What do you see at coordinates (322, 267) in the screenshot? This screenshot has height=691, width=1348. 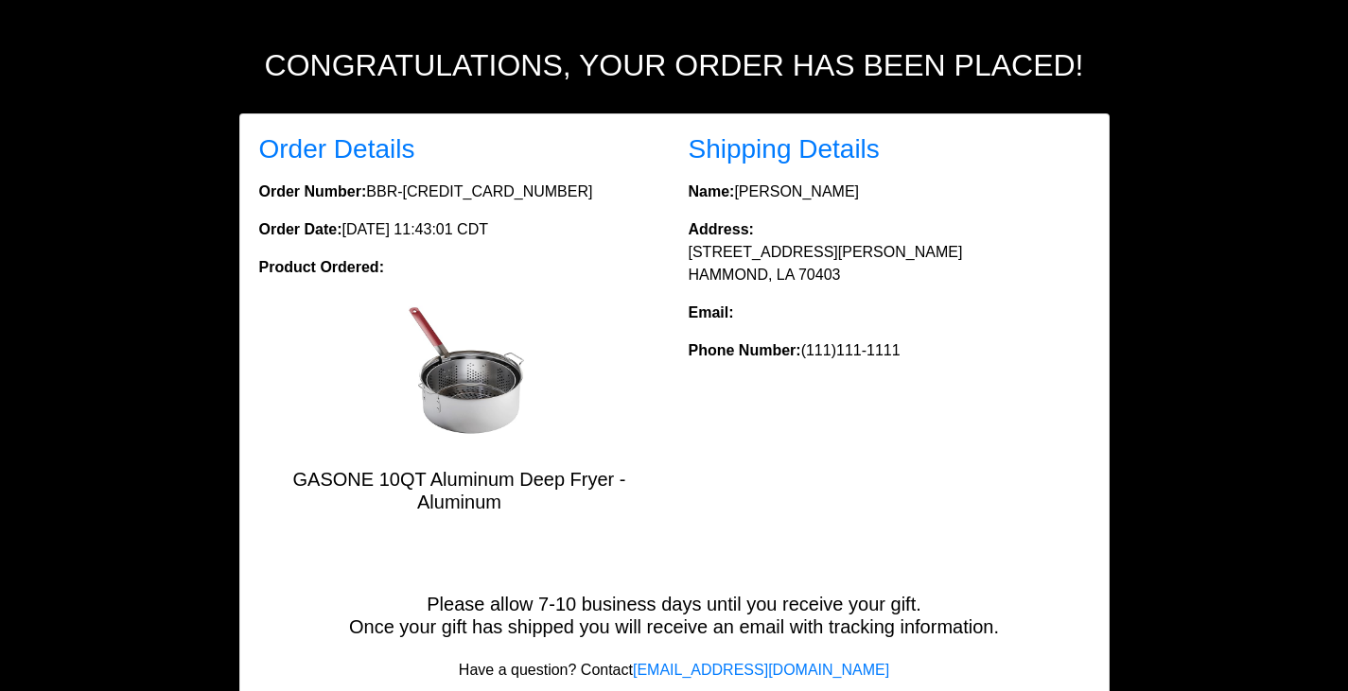 I see `strong: Product Ordered:` at bounding box center [322, 267].